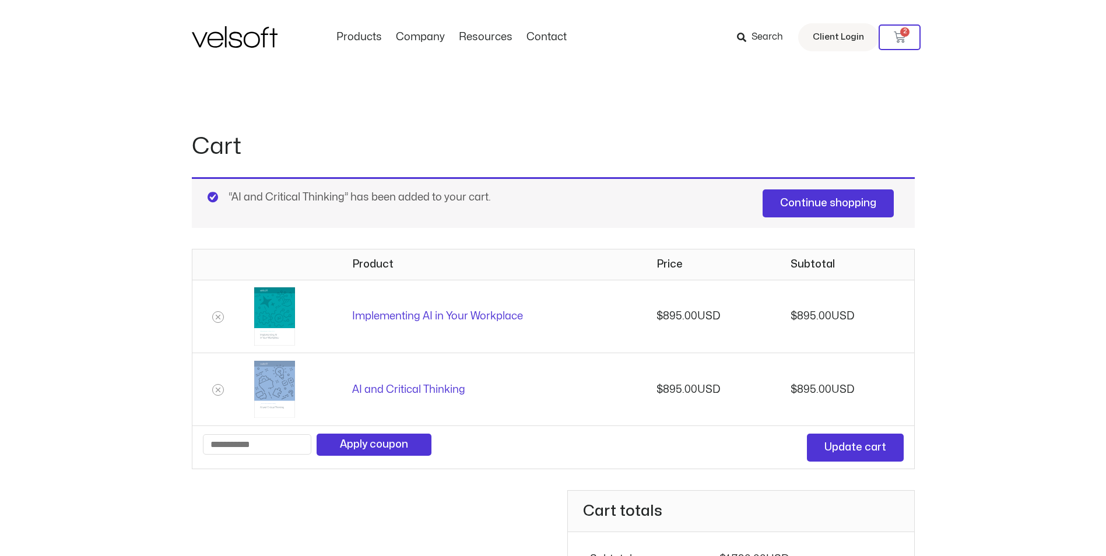 The image size is (1106, 556). Describe the element at coordinates (494, 265) in the screenshot. I see `th: Product` at that location.